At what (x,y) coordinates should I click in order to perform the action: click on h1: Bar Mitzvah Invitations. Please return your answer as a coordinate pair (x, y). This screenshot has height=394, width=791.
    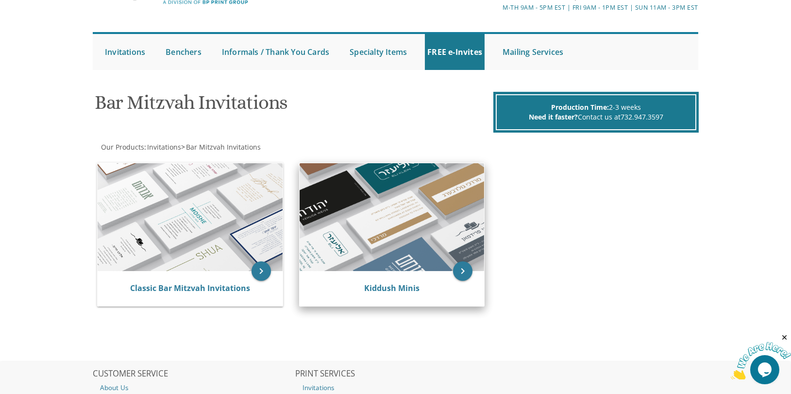
    Looking at the image, I should click on (293, 106).